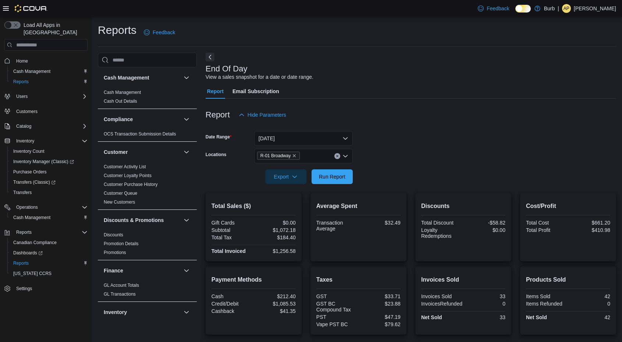  What do you see at coordinates (127, 78) in the screenshot?
I see `h3: Cash Management` at bounding box center [127, 78].